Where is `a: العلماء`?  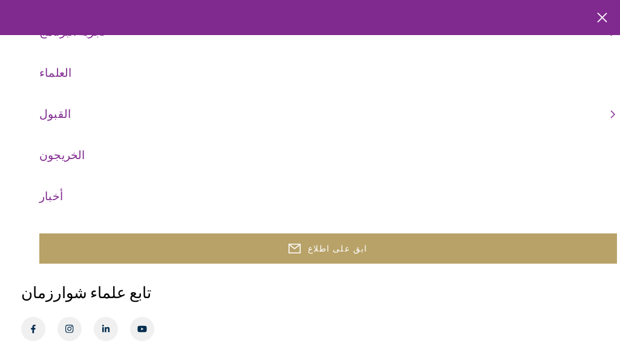 a: العلماء is located at coordinates (327, 73).